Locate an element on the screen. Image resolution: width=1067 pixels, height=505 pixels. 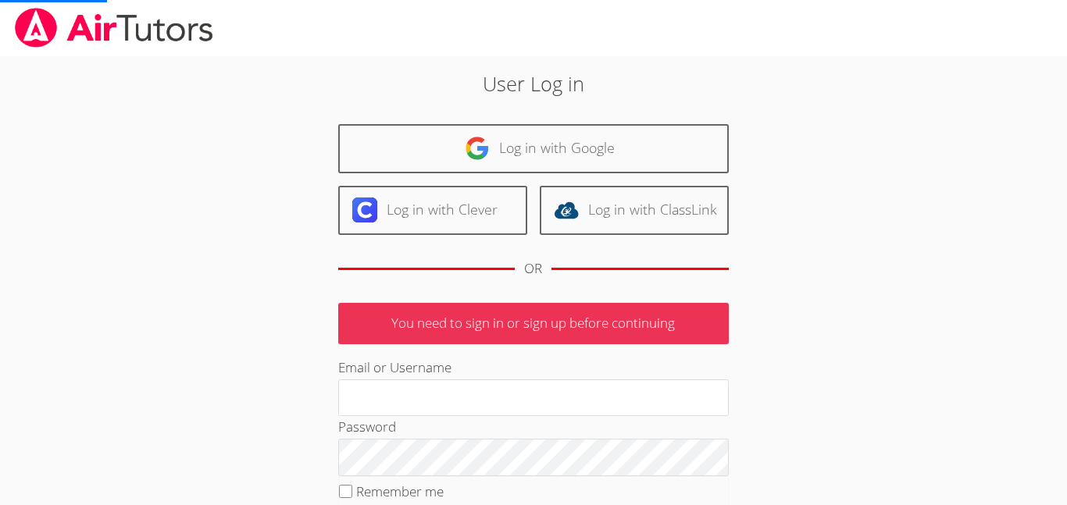
a: Log in with Google is located at coordinates (534, 148).